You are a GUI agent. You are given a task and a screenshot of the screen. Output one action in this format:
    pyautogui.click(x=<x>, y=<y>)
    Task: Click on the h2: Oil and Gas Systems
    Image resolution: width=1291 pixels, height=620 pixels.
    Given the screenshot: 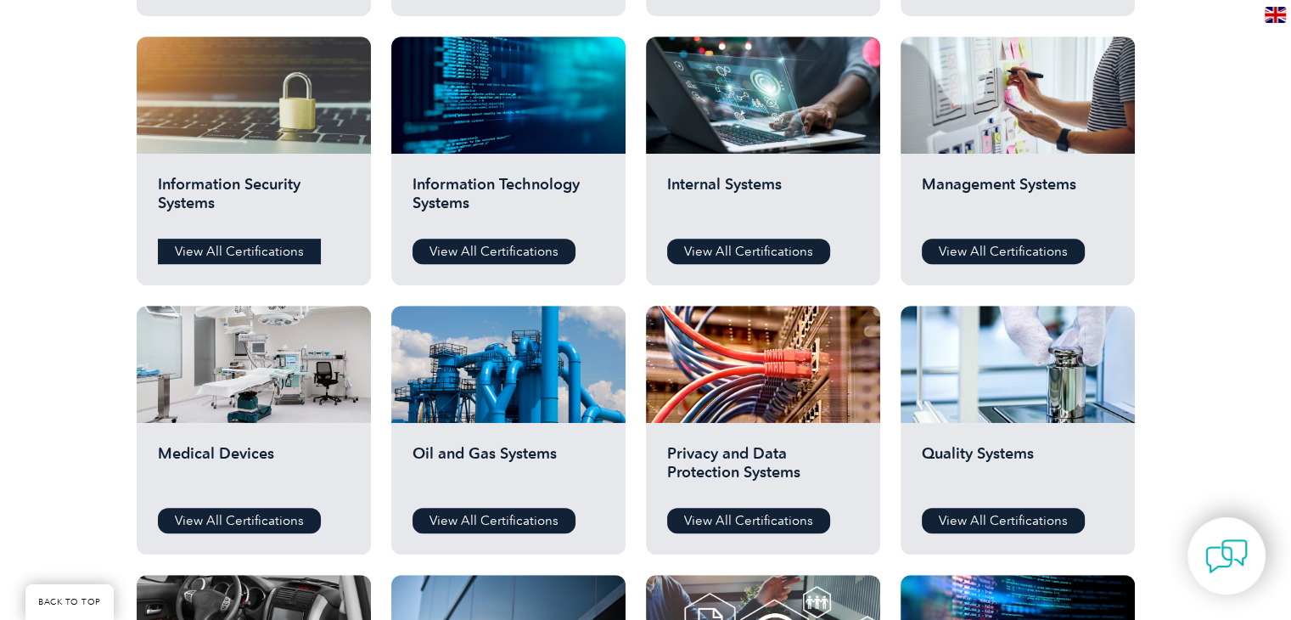 What is the action you would take?
    pyautogui.click(x=509, y=470)
    